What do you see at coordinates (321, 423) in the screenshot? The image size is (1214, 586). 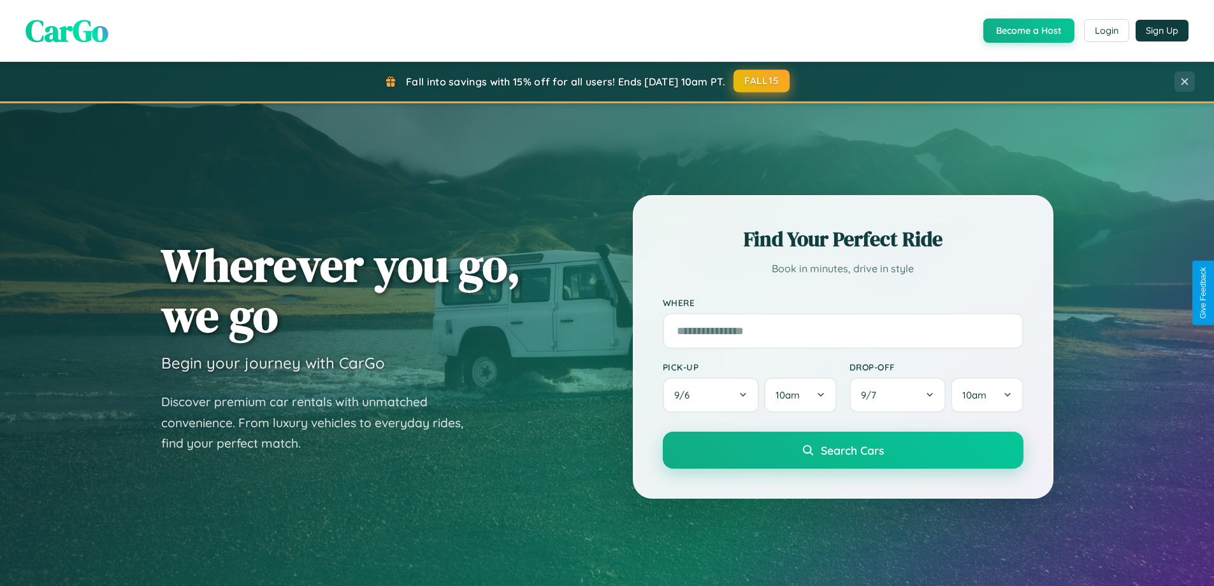 I see `p: Discover premium car rentals with unmatched convenience. From luxury vehicles to everyday rides, ...` at bounding box center [321, 423].